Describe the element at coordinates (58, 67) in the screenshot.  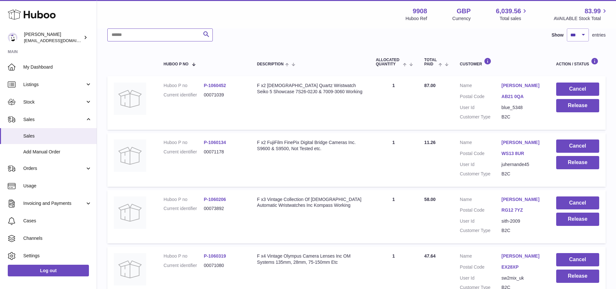
I see `span: My Dashboard` at that location.